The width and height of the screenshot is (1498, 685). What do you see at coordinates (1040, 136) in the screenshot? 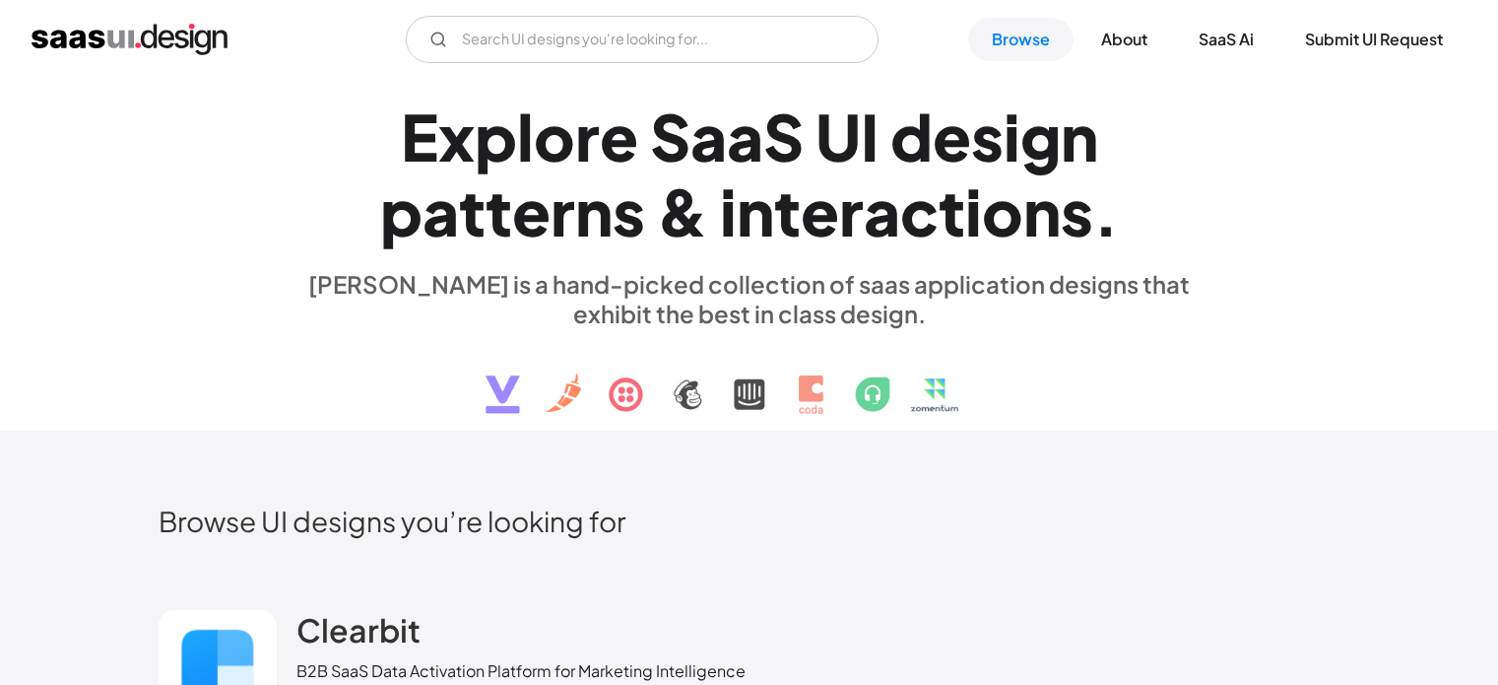
I see `div: g` at bounding box center [1040, 136].